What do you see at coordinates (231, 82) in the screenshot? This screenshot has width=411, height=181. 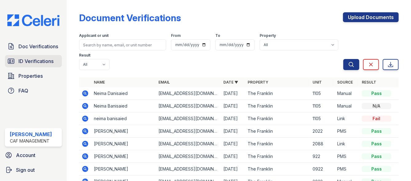 I see `a: Date ▼` at bounding box center [231, 82].